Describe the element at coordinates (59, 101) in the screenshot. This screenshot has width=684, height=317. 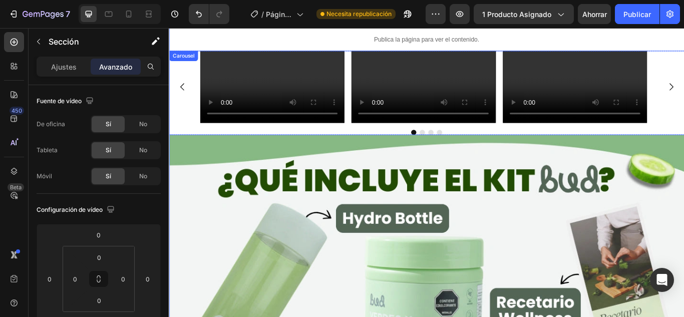
I see `font: Fuente de vídeo` at that location.